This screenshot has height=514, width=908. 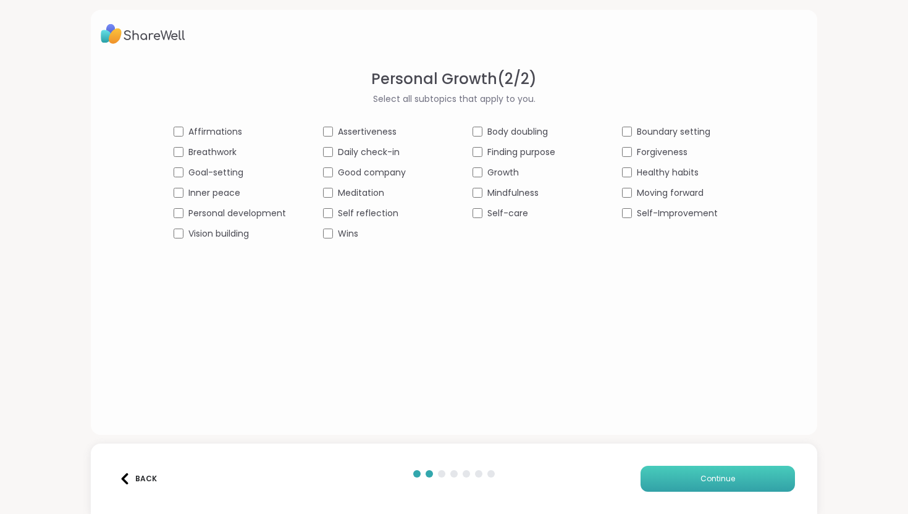 What do you see at coordinates (677, 213) in the screenshot?
I see `span: Self-Improvement` at bounding box center [677, 213].